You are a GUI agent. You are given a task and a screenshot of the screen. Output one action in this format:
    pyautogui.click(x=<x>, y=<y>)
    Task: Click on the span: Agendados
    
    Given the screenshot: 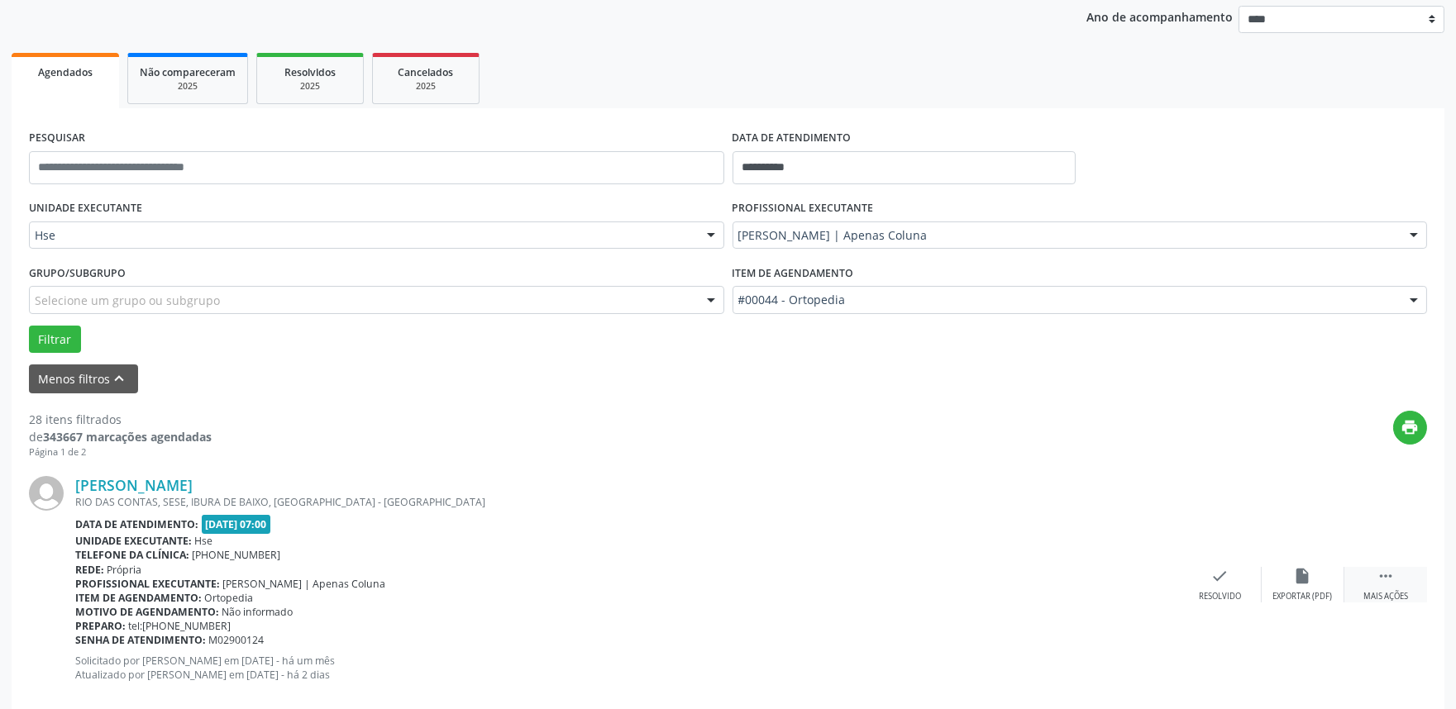 What is the action you would take?
    pyautogui.click(x=65, y=72)
    